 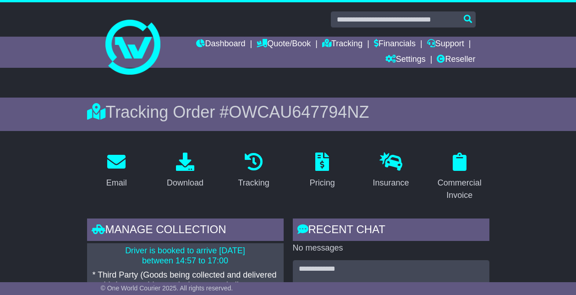 I want to click on p: No messages, so click(x=391, y=249).